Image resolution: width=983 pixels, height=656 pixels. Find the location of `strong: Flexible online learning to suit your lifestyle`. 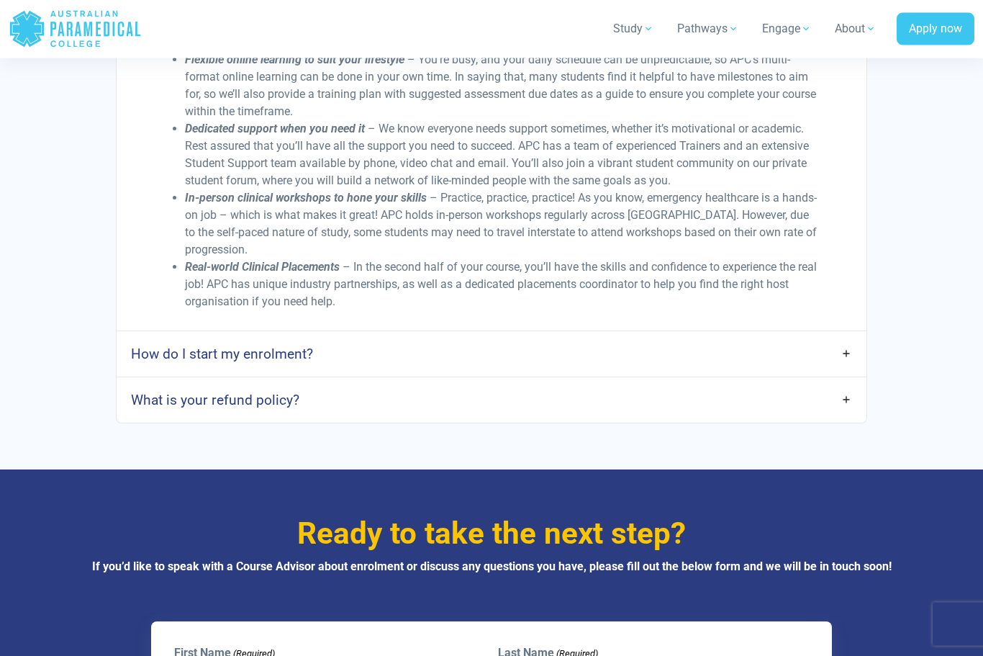

strong: Flexible online learning to suit your lifestyle is located at coordinates (294, 60).